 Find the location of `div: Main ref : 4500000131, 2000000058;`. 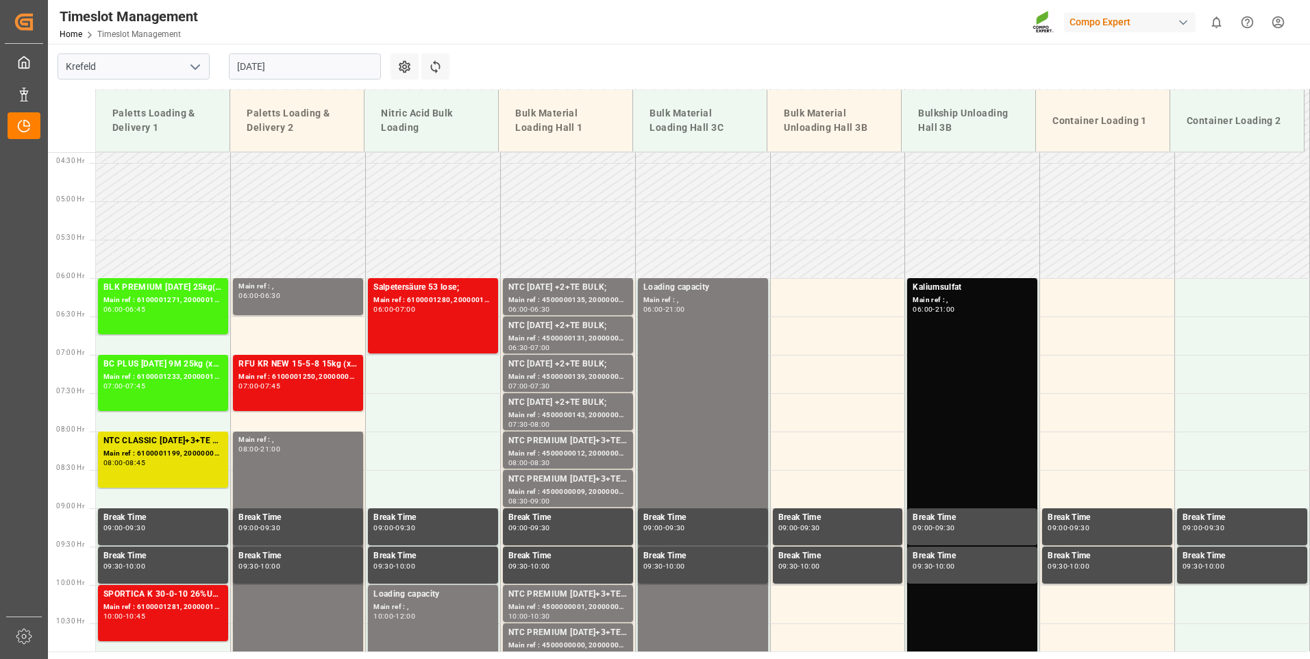

div: Main ref : 4500000131, 2000000058; is located at coordinates (568, 338).